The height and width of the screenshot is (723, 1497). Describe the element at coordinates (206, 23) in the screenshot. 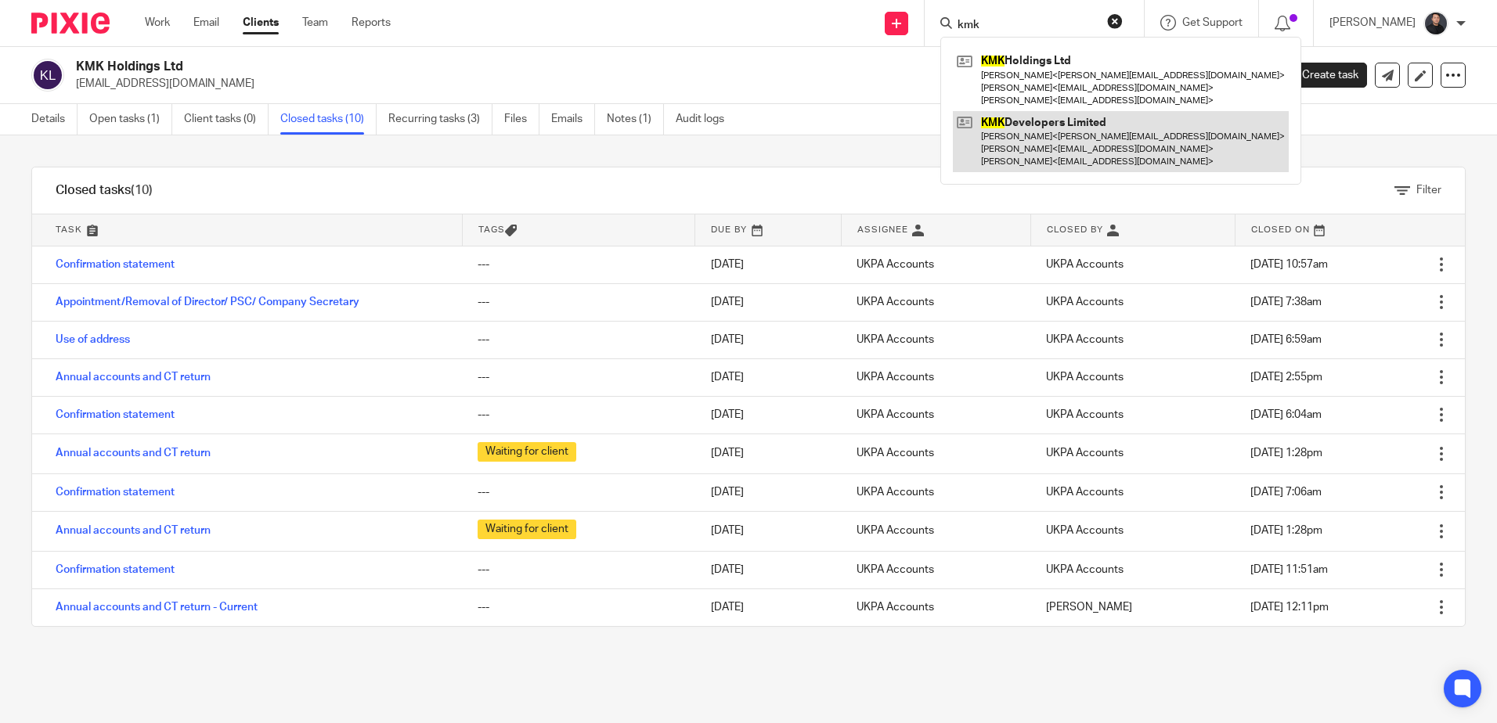

I see `a: Email` at that location.